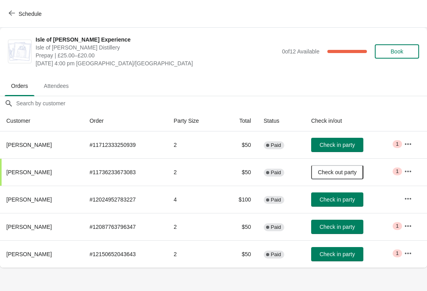 This screenshot has height=291, width=427. Describe the element at coordinates (239, 121) in the screenshot. I see `th: Total` at that location.